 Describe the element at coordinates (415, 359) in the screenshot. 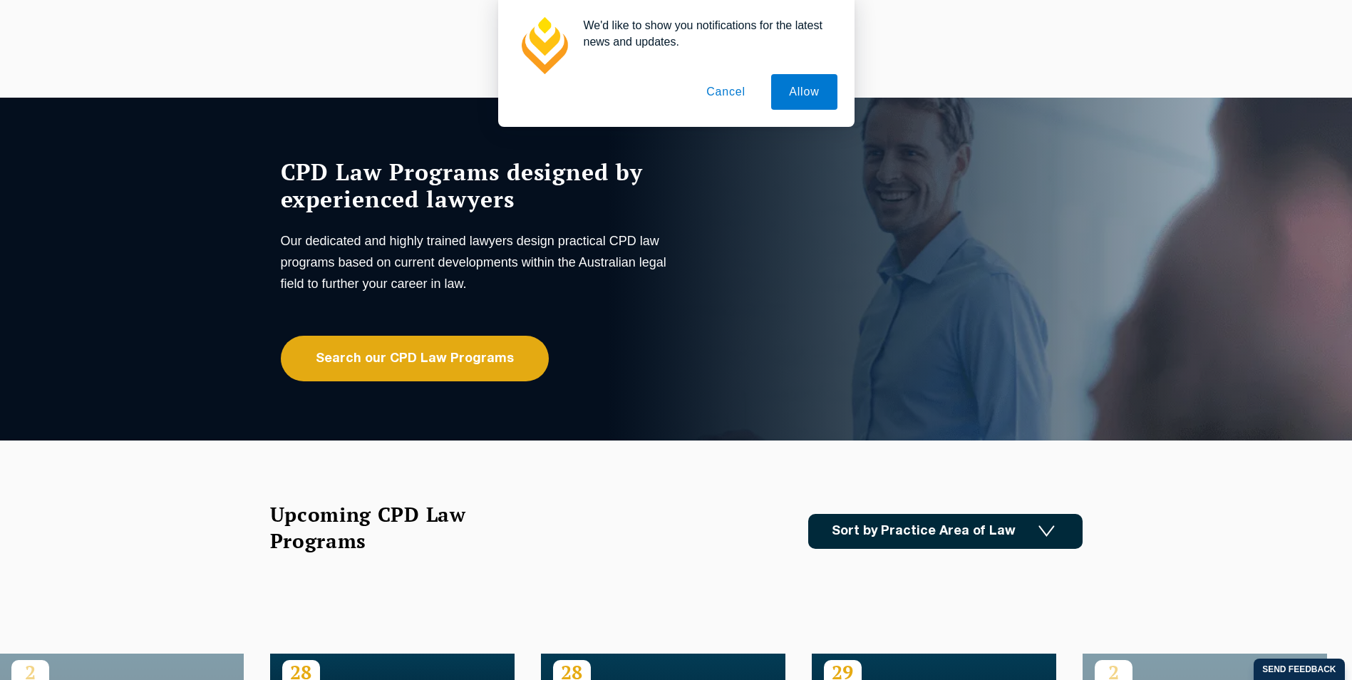

I see `a: Search our CPD Law Programs` at that location.